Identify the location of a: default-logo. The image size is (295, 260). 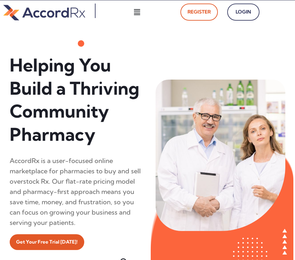
(44, 13).